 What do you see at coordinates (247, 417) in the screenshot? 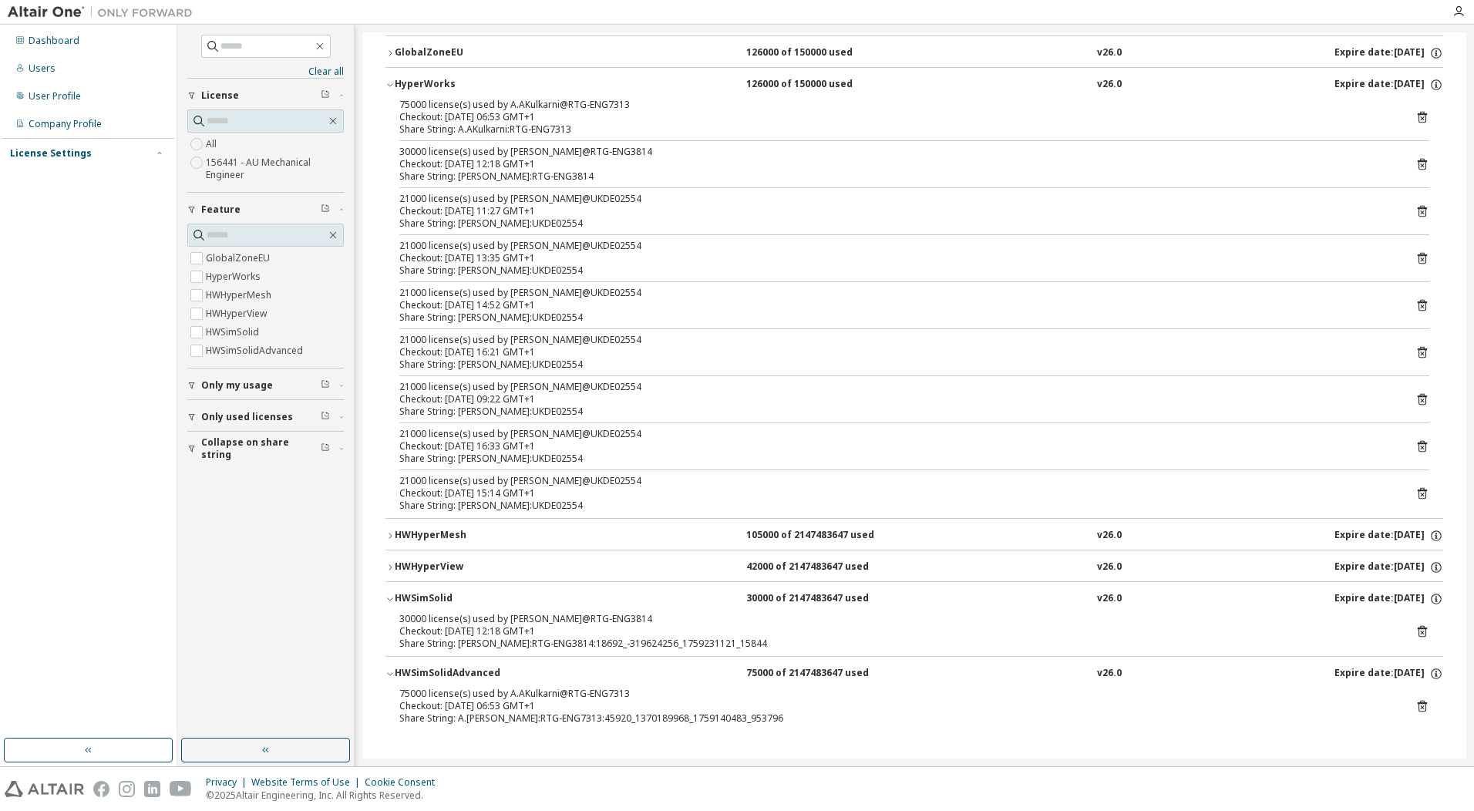
I see `span: Only used licenses` at bounding box center [247, 417].